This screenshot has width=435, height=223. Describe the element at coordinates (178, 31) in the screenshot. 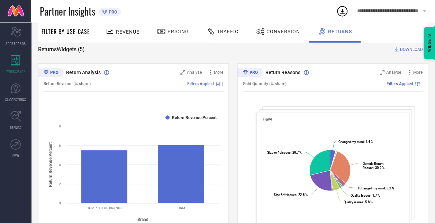

I see `span: Pricing` at that location.